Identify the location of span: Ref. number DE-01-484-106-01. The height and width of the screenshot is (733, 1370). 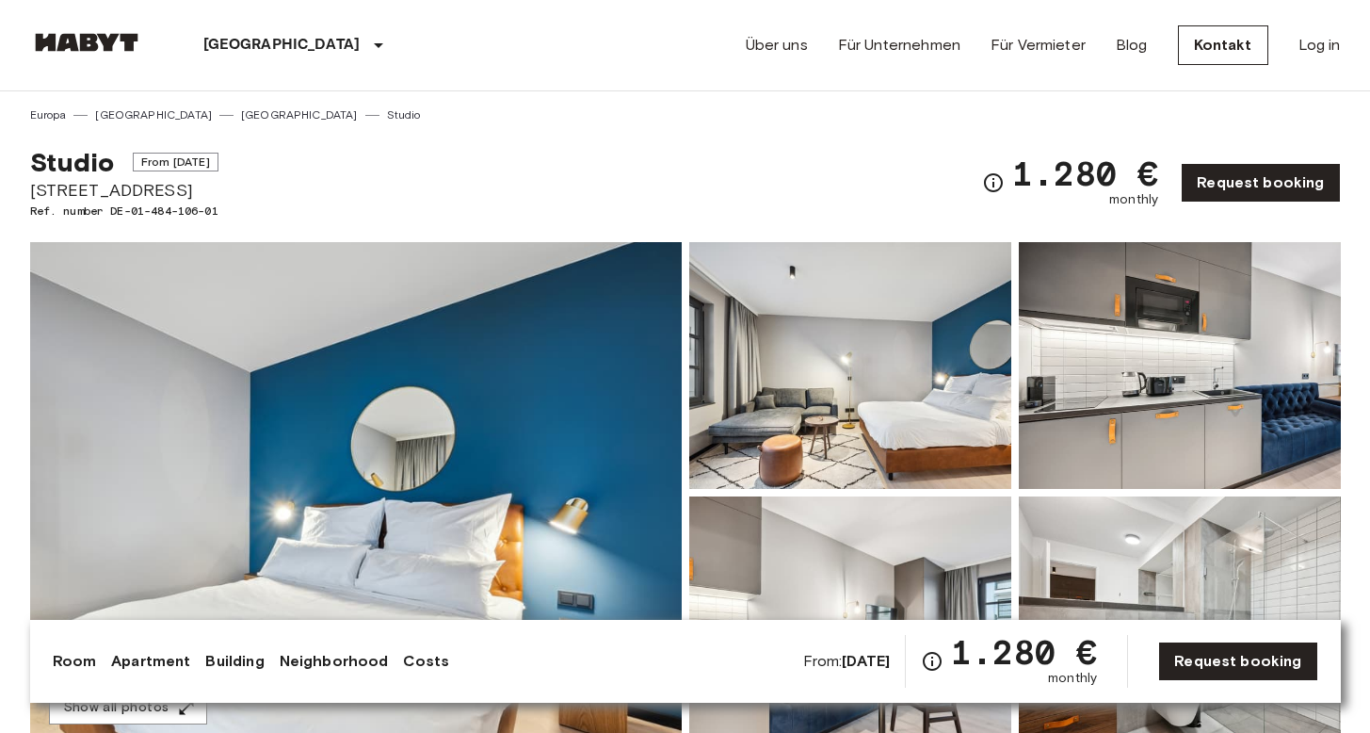
(124, 211).